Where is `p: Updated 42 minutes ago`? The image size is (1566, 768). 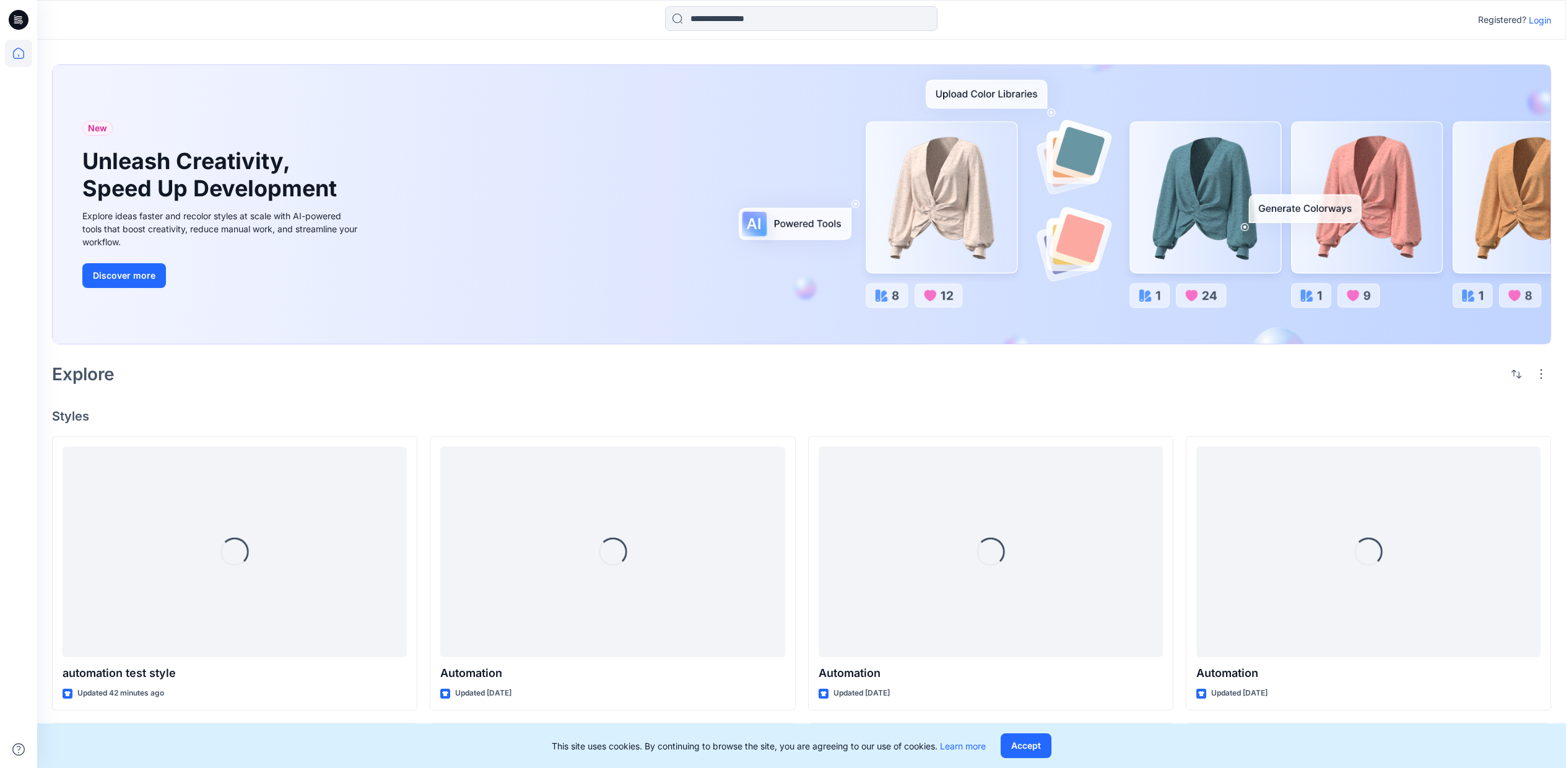 p: Updated 42 minutes ago is located at coordinates (121, 693).